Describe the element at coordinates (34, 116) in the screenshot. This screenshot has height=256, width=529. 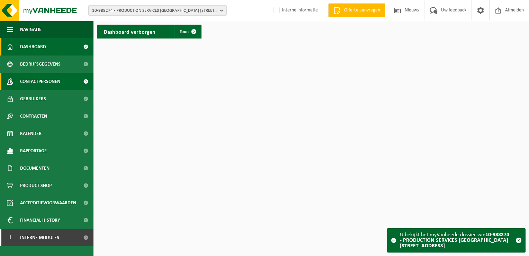
I see `span: Contracten` at that location.